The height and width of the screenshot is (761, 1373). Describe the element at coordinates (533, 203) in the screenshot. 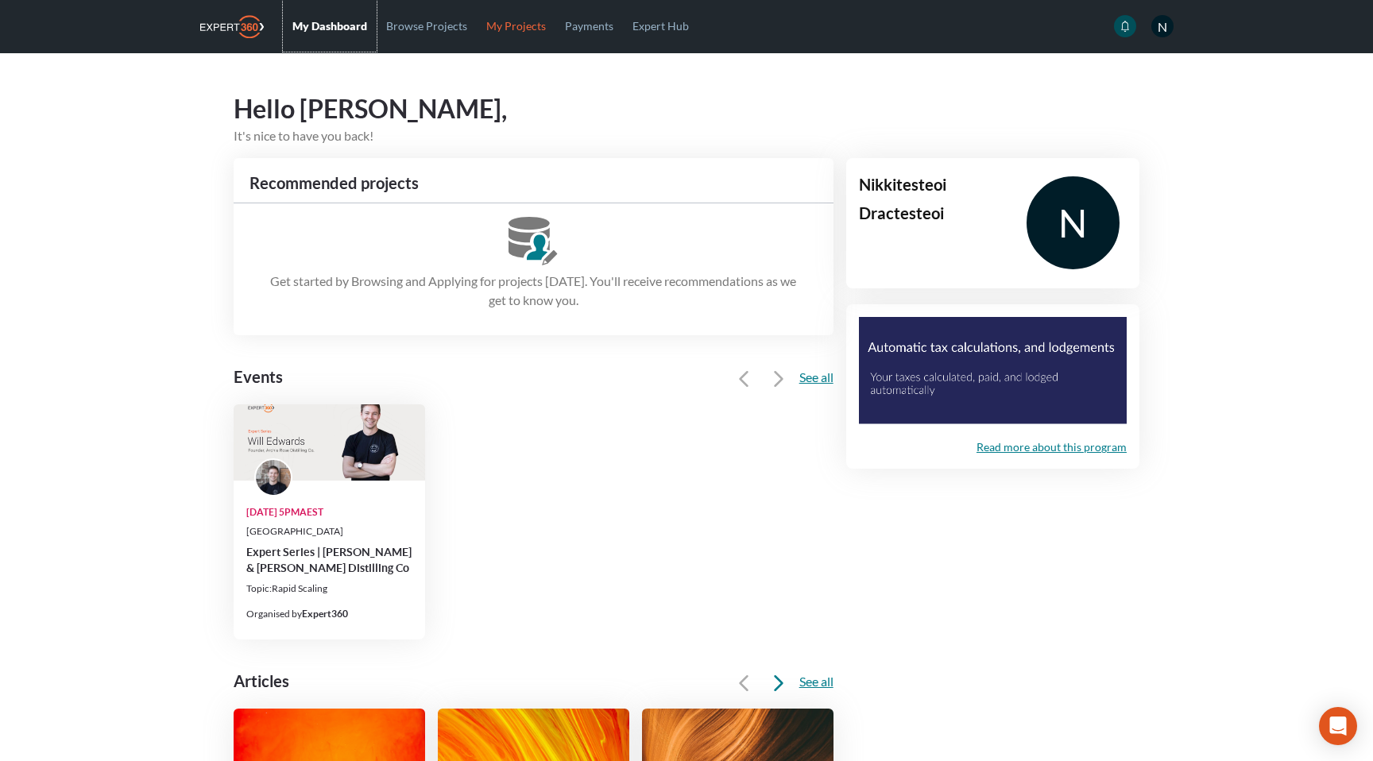

I see `hr: Separator` at that location.